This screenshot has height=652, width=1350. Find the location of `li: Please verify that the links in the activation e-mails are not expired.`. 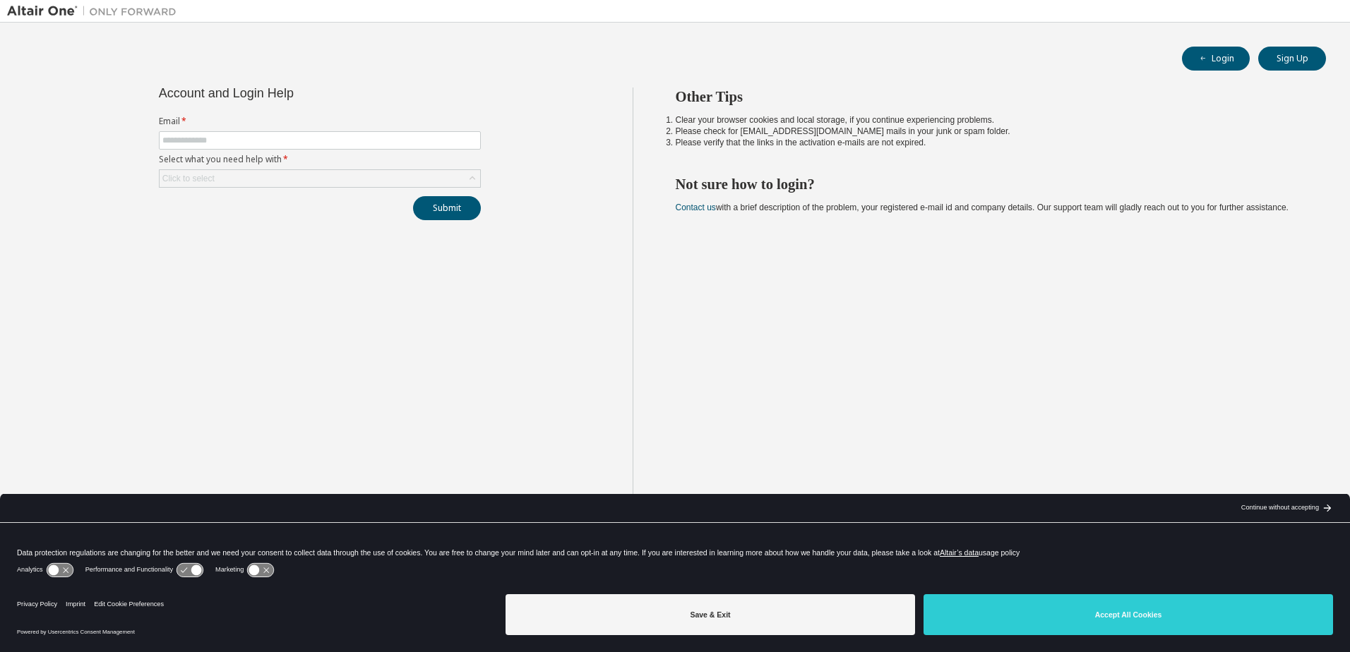

li: Please verify that the links in the activation e-mails are not expired. is located at coordinates (988, 143).